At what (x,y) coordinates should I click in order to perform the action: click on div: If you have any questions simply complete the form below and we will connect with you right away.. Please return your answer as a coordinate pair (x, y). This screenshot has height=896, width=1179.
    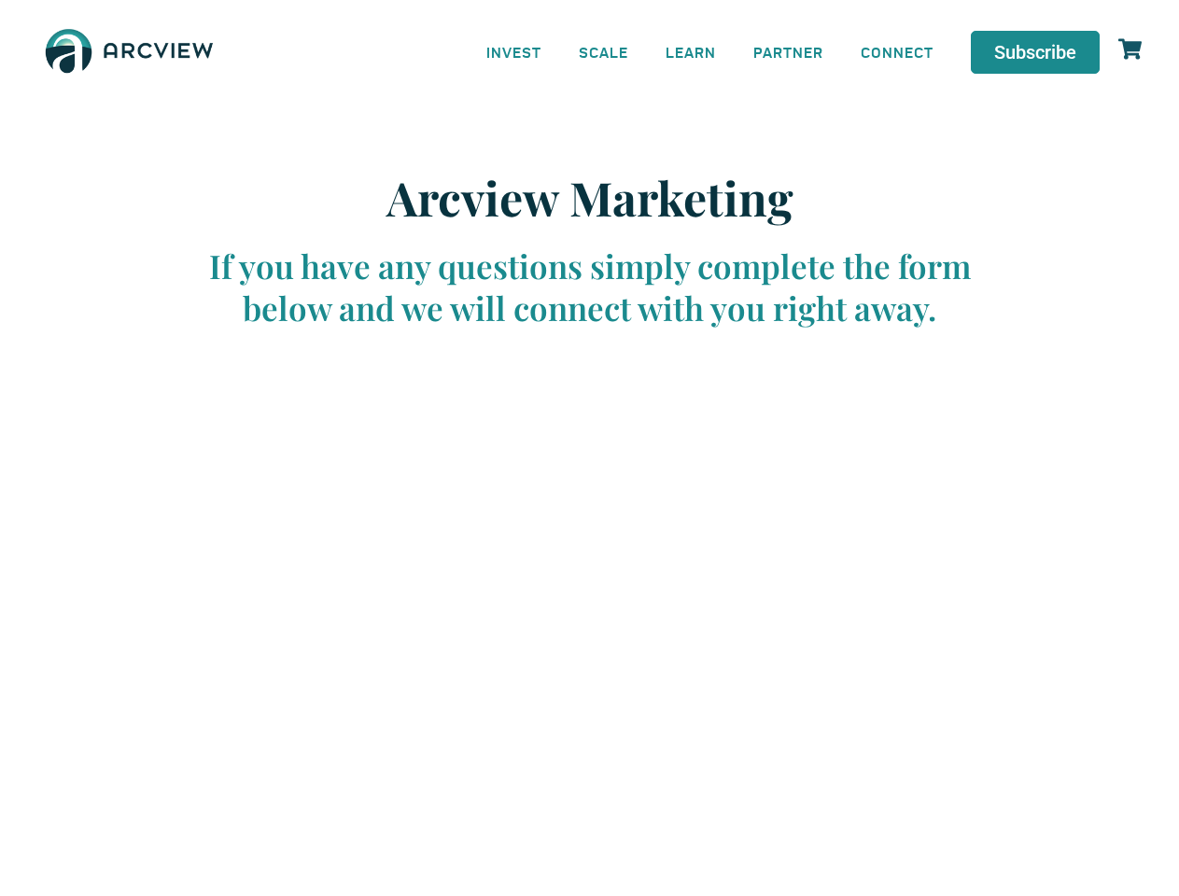
    Looking at the image, I should click on (590, 287).